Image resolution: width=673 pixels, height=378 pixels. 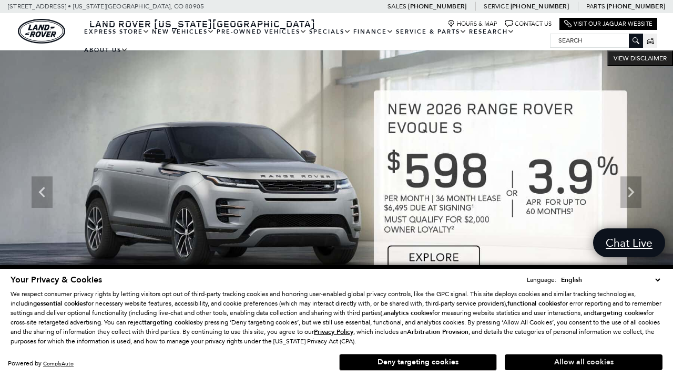 What do you see at coordinates (61, 304) in the screenshot?
I see `strong: essential cookies` at bounding box center [61, 304].